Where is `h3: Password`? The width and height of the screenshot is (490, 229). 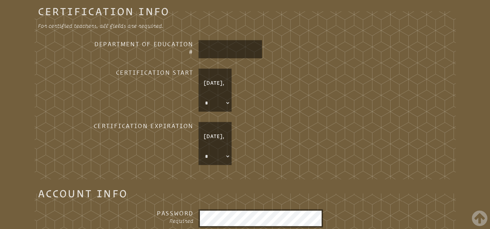
h3: Password is located at coordinates (142, 214).